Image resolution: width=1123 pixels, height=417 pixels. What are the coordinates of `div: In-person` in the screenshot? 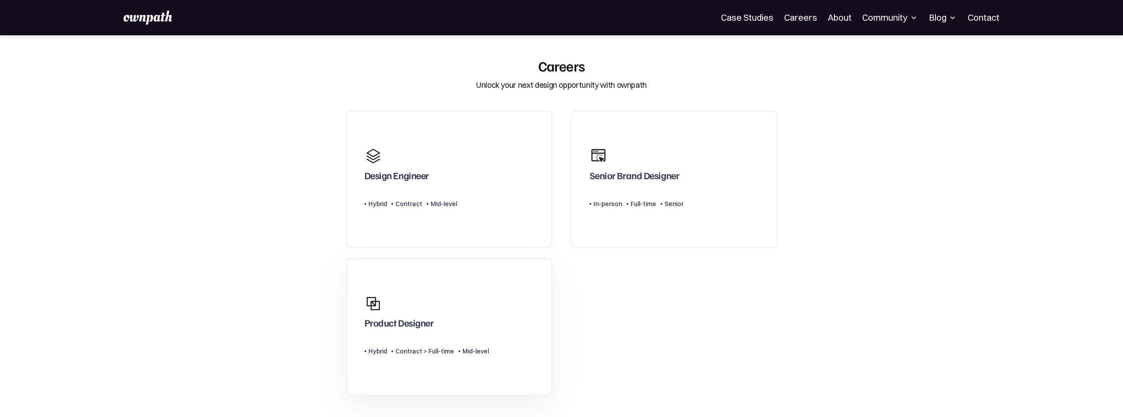 It's located at (608, 204).